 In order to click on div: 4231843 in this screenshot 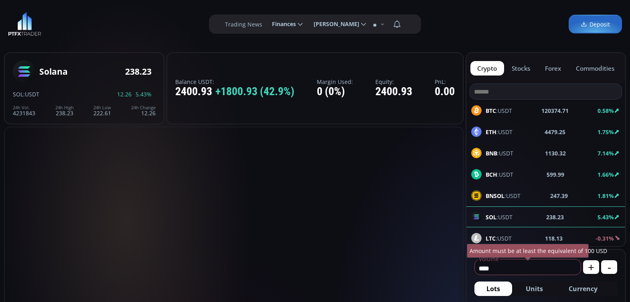, I will do `click(24, 110)`.